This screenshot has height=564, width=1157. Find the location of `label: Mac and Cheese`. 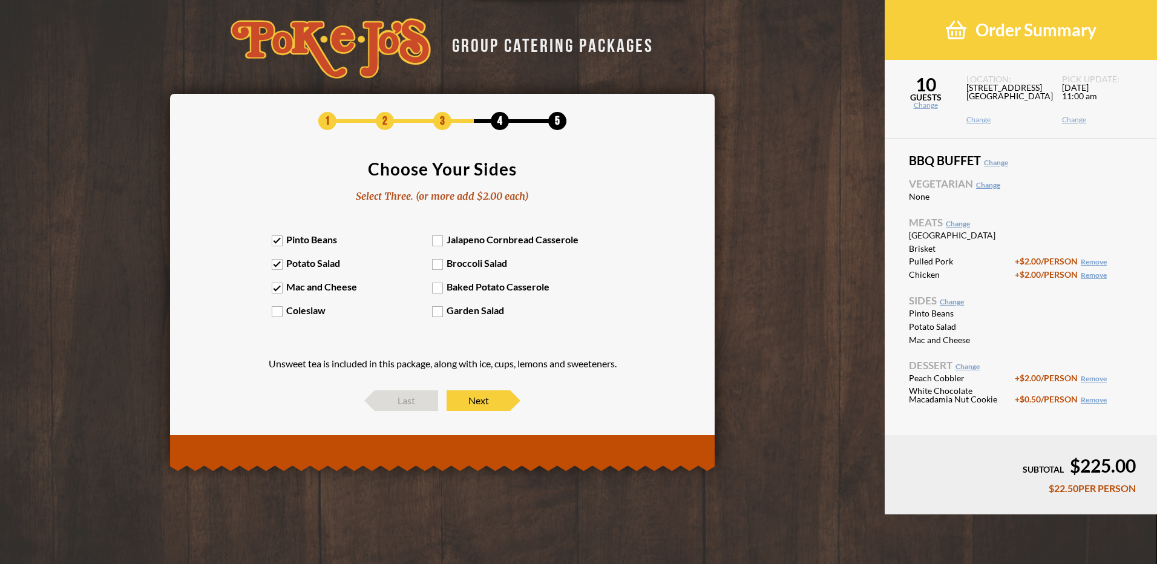

label: Mac and Cheese is located at coordinates (352, 286).